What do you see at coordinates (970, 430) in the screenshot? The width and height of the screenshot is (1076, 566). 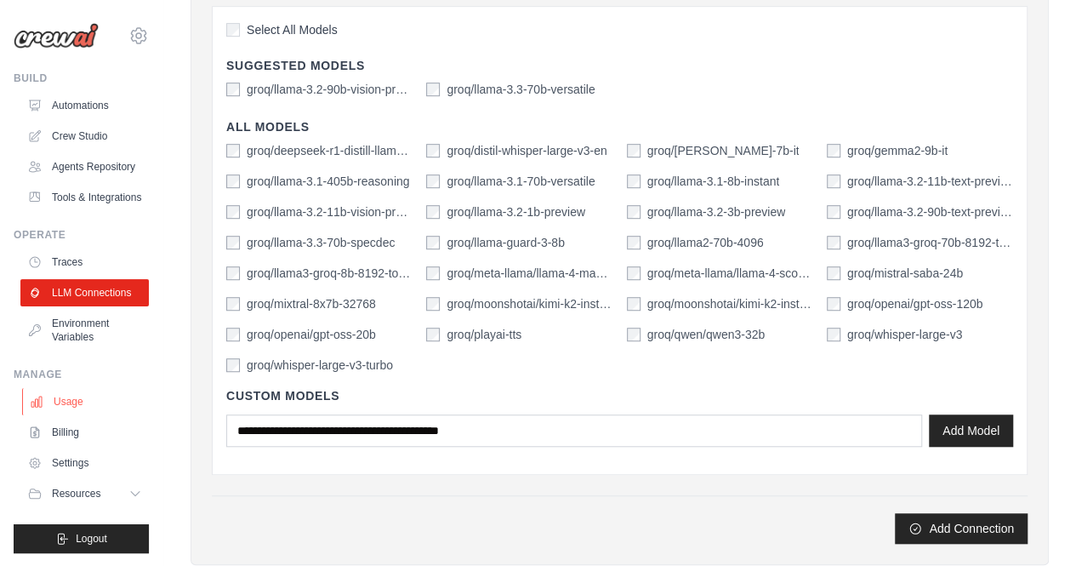 I see `button: Add Model` at bounding box center [970, 430].